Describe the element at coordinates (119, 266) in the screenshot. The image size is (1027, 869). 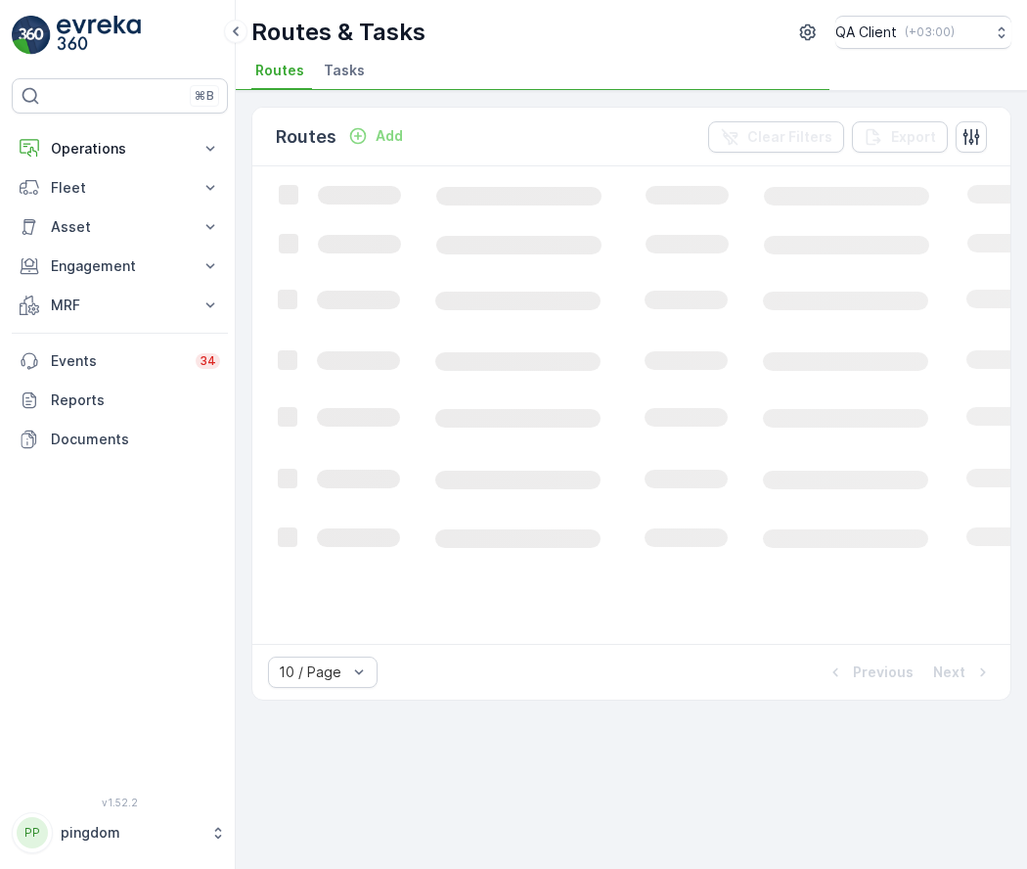
I see `button: Engagement` at that location.